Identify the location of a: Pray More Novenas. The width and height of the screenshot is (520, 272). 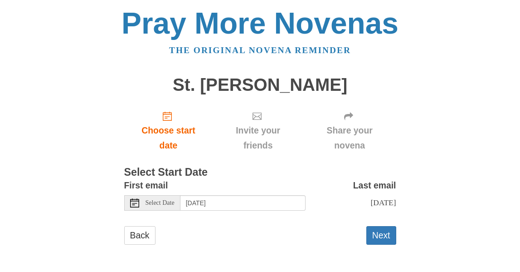
(260, 23).